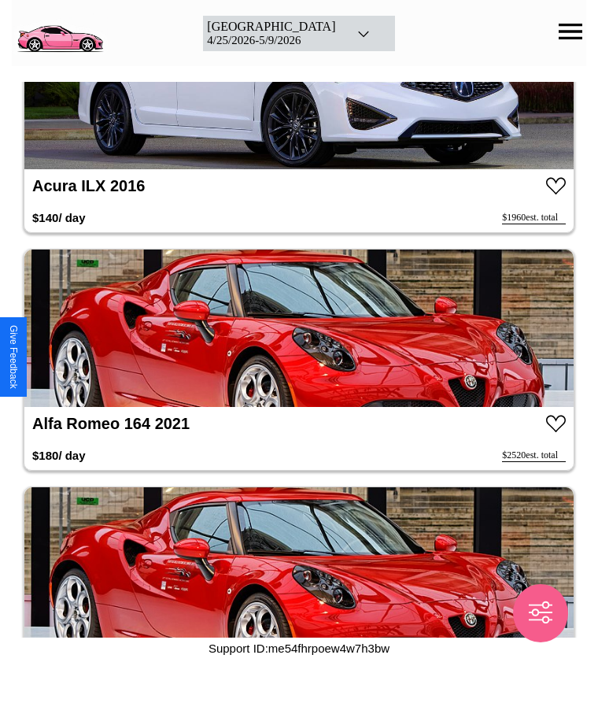  I want to click on div: Give Feedback, so click(13, 356).